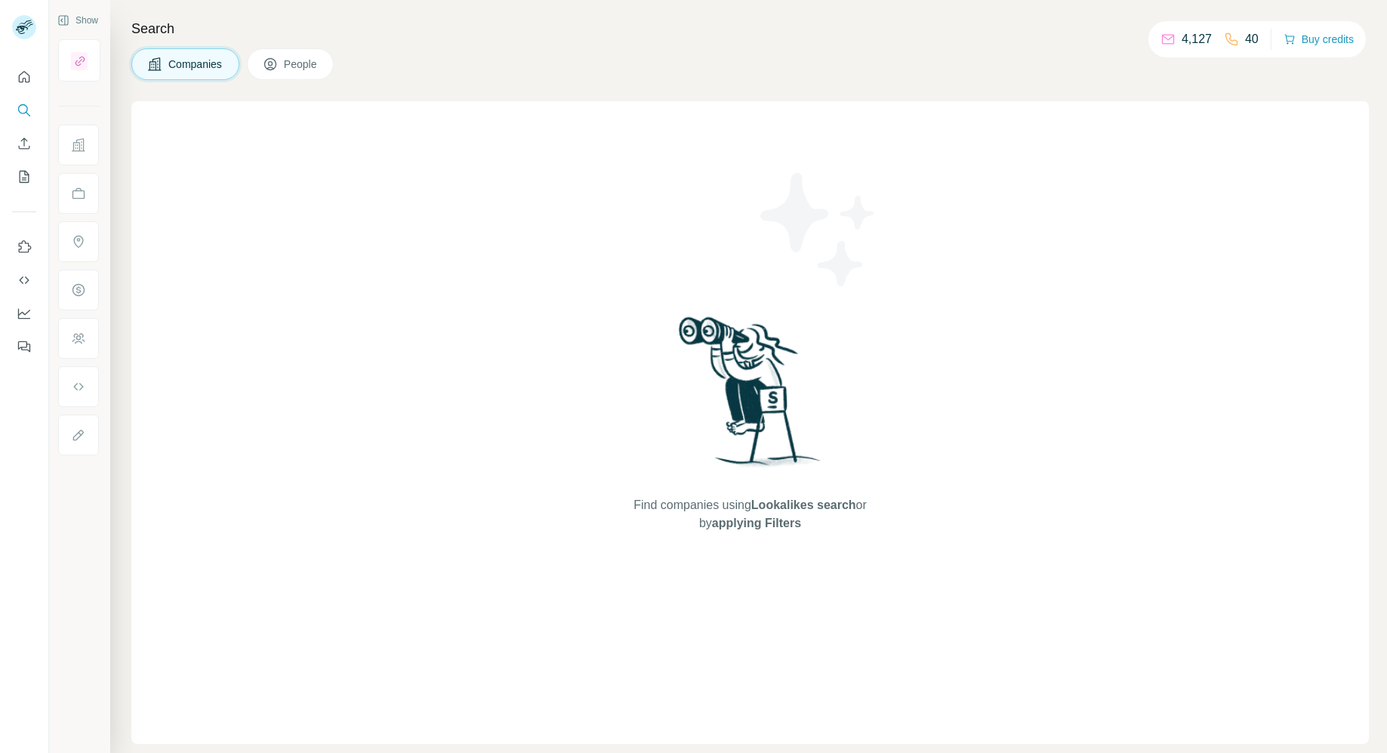 Image resolution: width=1387 pixels, height=753 pixels. Describe the element at coordinates (756, 522) in the screenshot. I see `span: applying Filters` at that location.